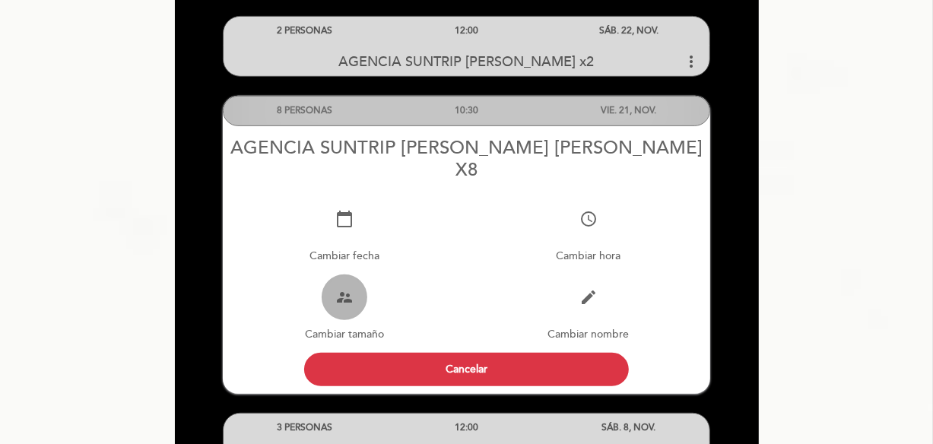 This screenshot has height=444, width=933. What do you see at coordinates (466, 110) in the screenshot?
I see `div: 10:30` at bounding box center [466, 110].